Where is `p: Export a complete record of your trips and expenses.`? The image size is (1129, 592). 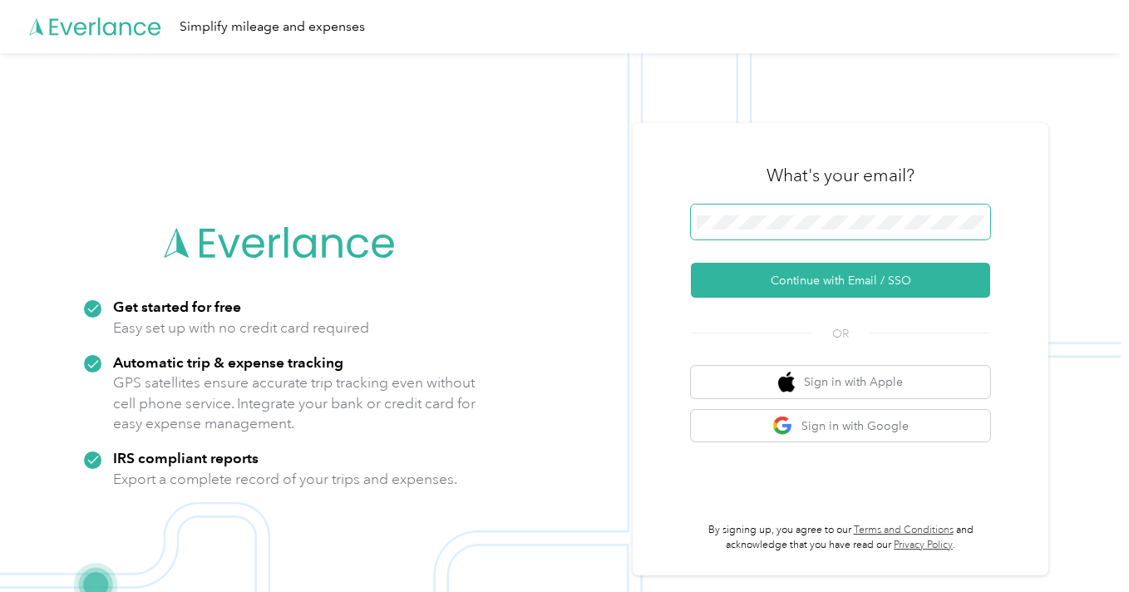
p: Export a complete record of your trips and expenses. is located at coordinates (285, 479).